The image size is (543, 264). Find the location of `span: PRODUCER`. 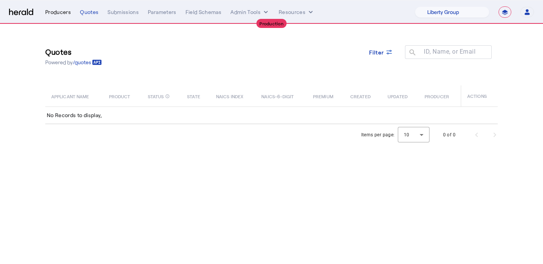

span: PRODUCER is located at coordinates (437, 96).